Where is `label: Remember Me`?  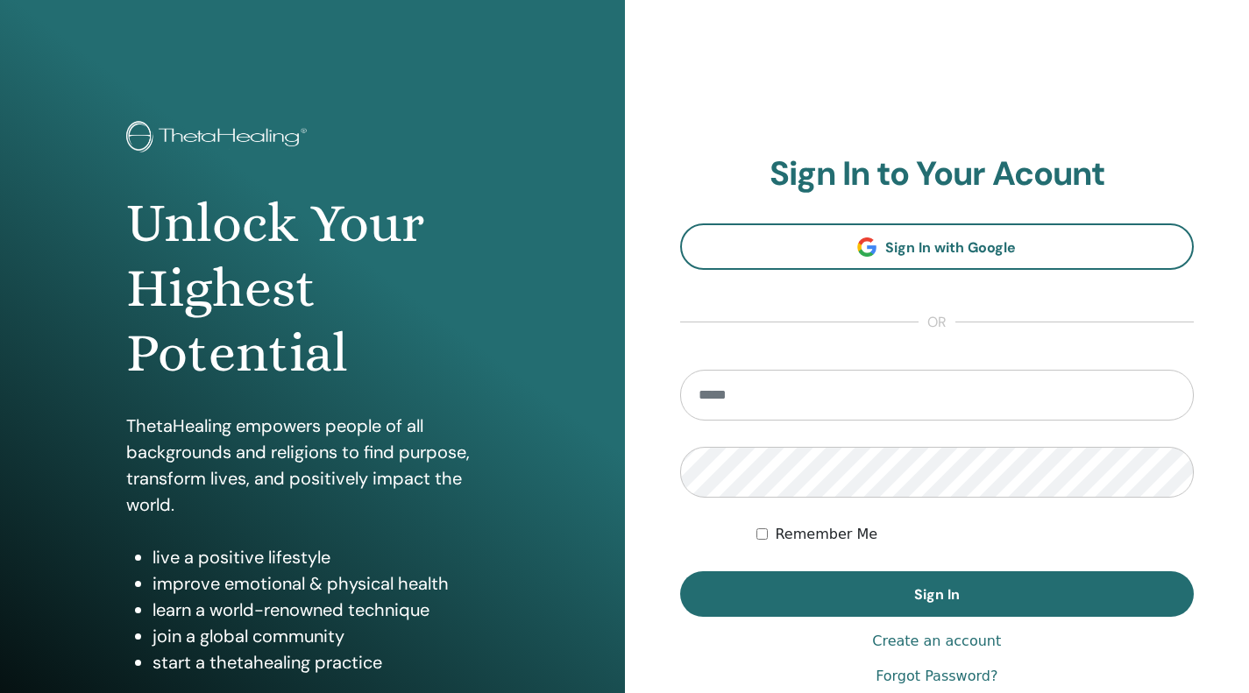 label: Remember Me is located at coordinates (825, 535).